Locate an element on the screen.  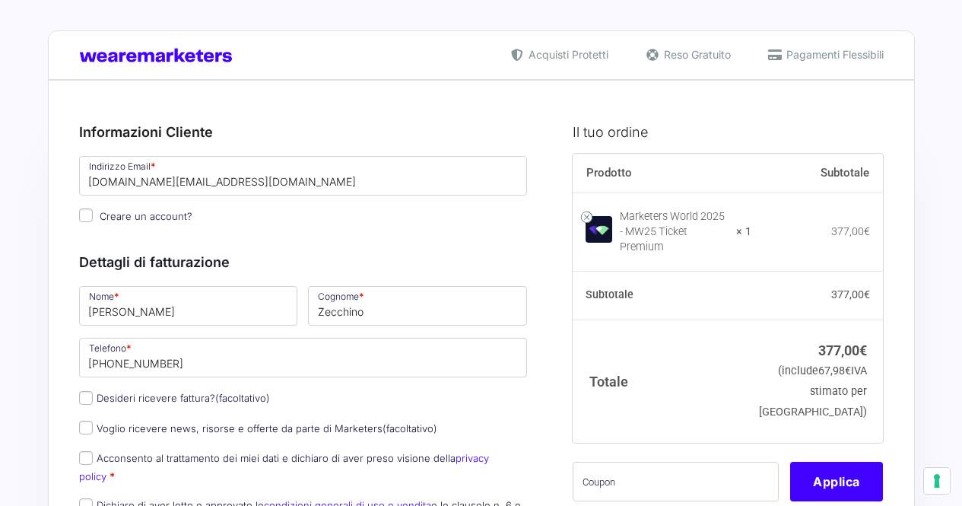
input: Voglio ricevere news, risorse e offerte da parte di Marketers(facoltativo) is located at coordinates (86, 427).